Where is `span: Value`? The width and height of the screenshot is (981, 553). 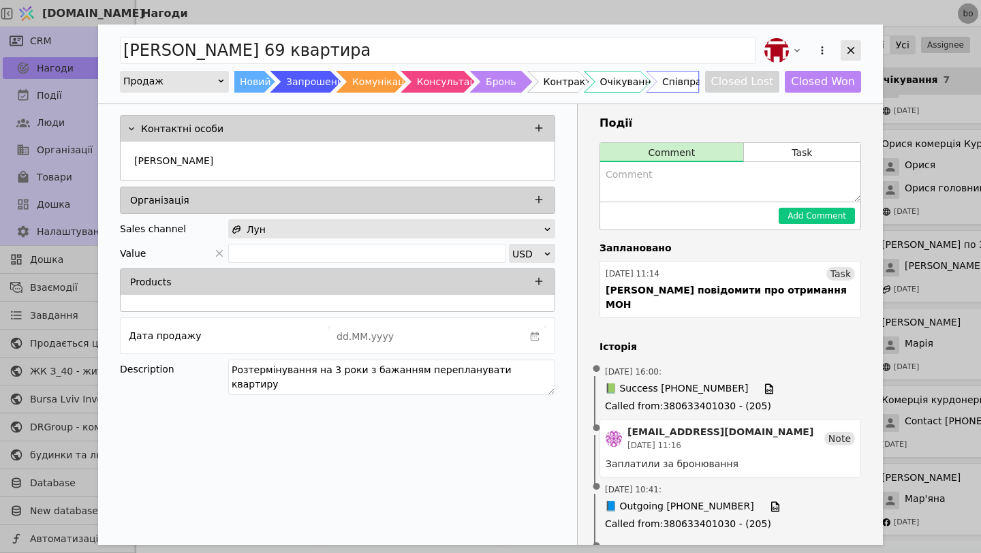 span: Value is located at coordinates (133, 254).